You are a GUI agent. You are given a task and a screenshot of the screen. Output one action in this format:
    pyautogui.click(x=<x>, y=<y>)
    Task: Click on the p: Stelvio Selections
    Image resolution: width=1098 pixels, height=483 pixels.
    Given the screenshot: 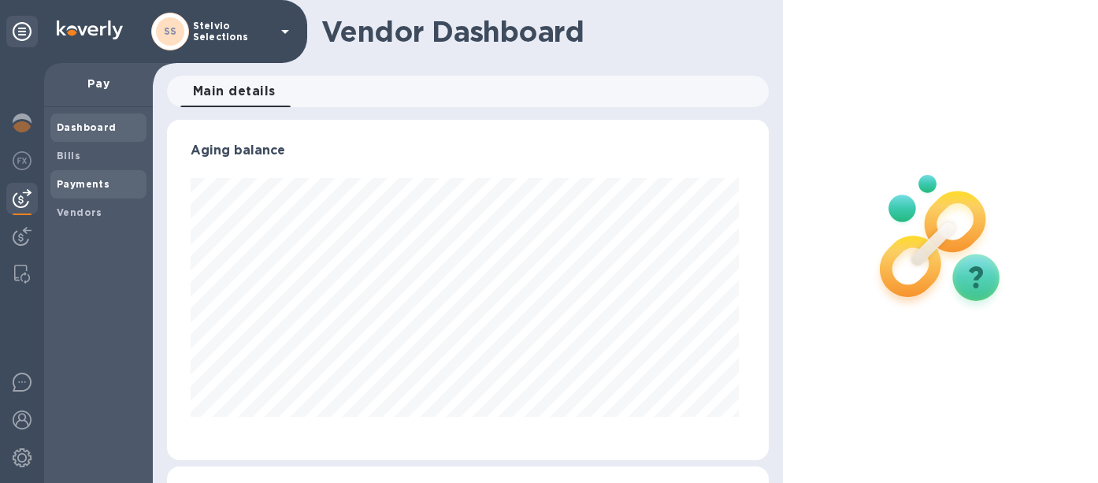 What is the action you would take?
    pyautogui.click(x=232, y=32)
    